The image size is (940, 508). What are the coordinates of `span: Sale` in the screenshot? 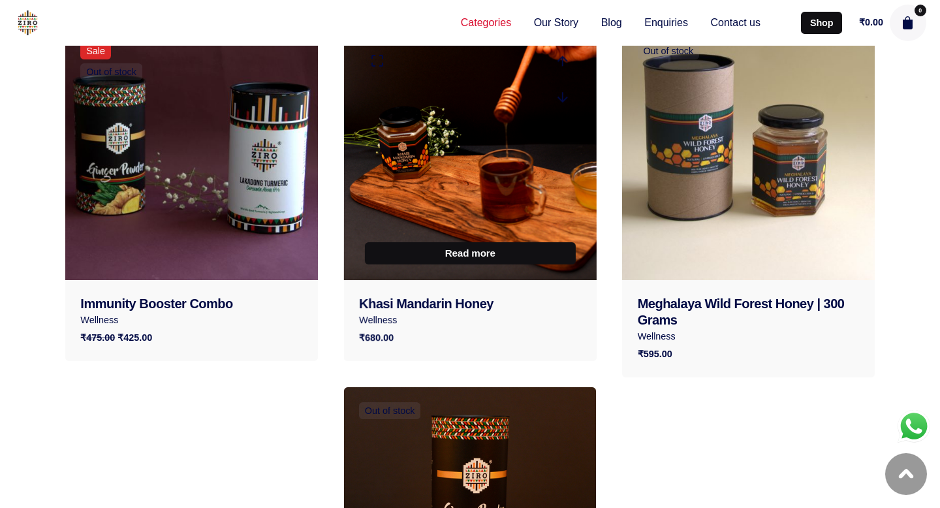 It's located at (95, 51).